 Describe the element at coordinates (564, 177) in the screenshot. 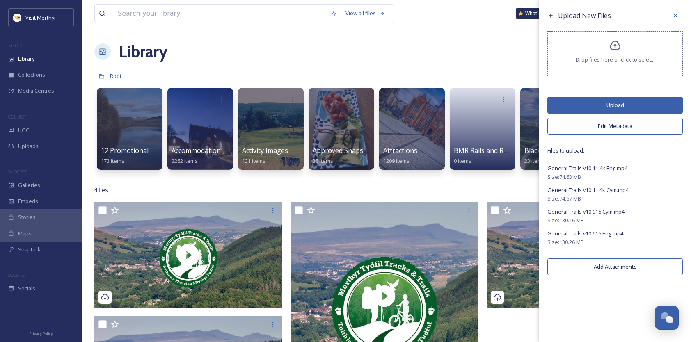

I see `span: Size: 74.63 MB` at that location.